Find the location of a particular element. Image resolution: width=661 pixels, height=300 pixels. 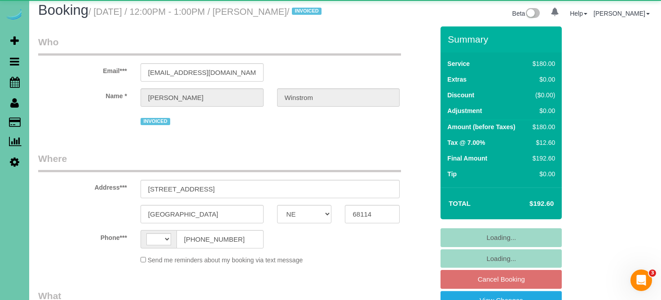

label: Service is located at coordinates (458, 64).